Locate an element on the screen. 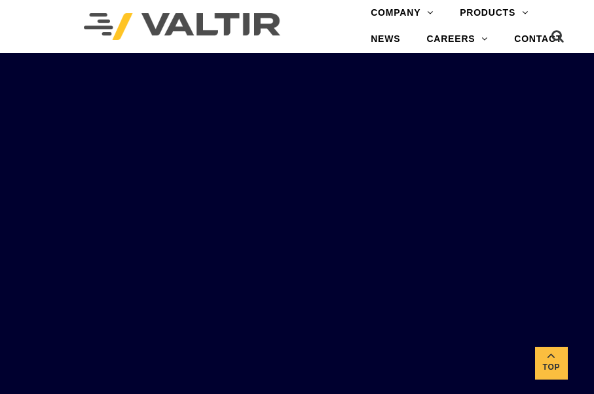  a: Top is located at coordinates (552, 363).